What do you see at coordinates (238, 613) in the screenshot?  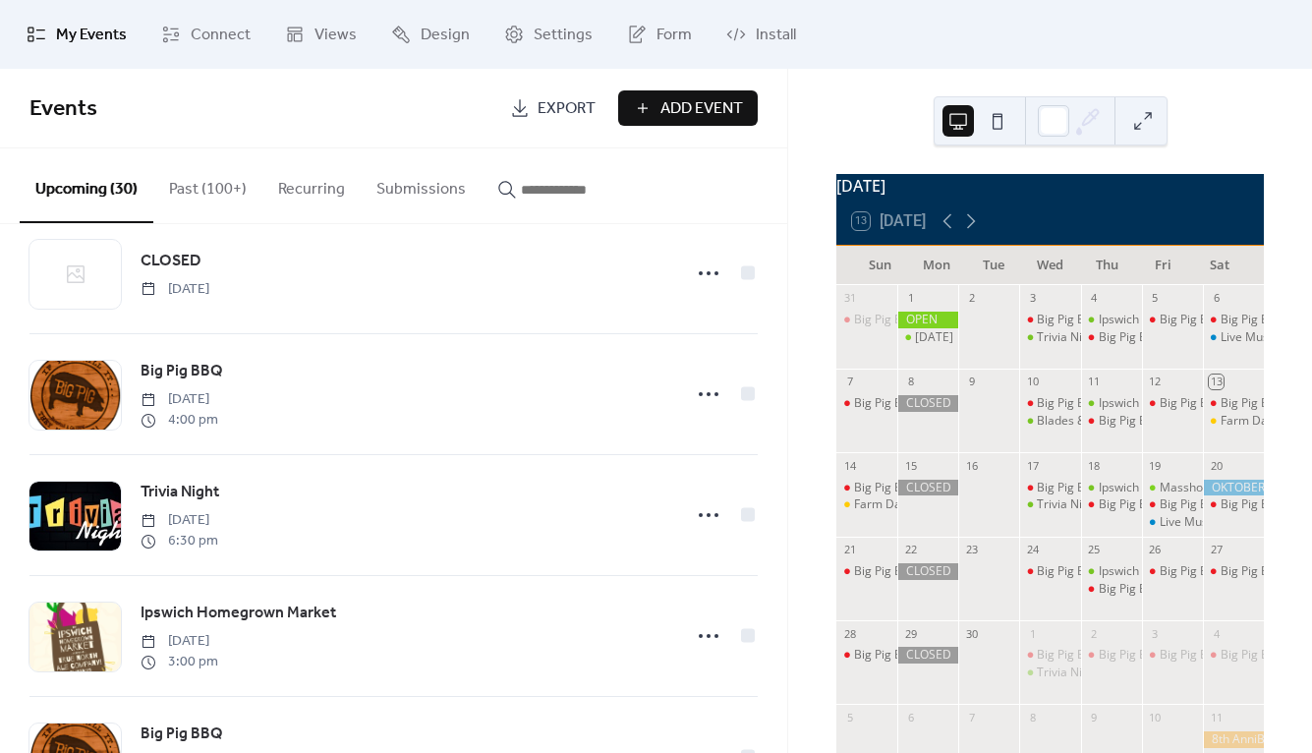 I see `a: Ipswich Homegrown Market` at bounding box center [238, 613].